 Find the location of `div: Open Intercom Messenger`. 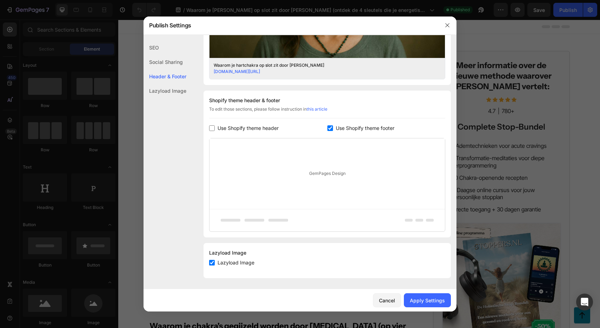

div: Open Intercom Messenger is located at coordinates (585, 302).